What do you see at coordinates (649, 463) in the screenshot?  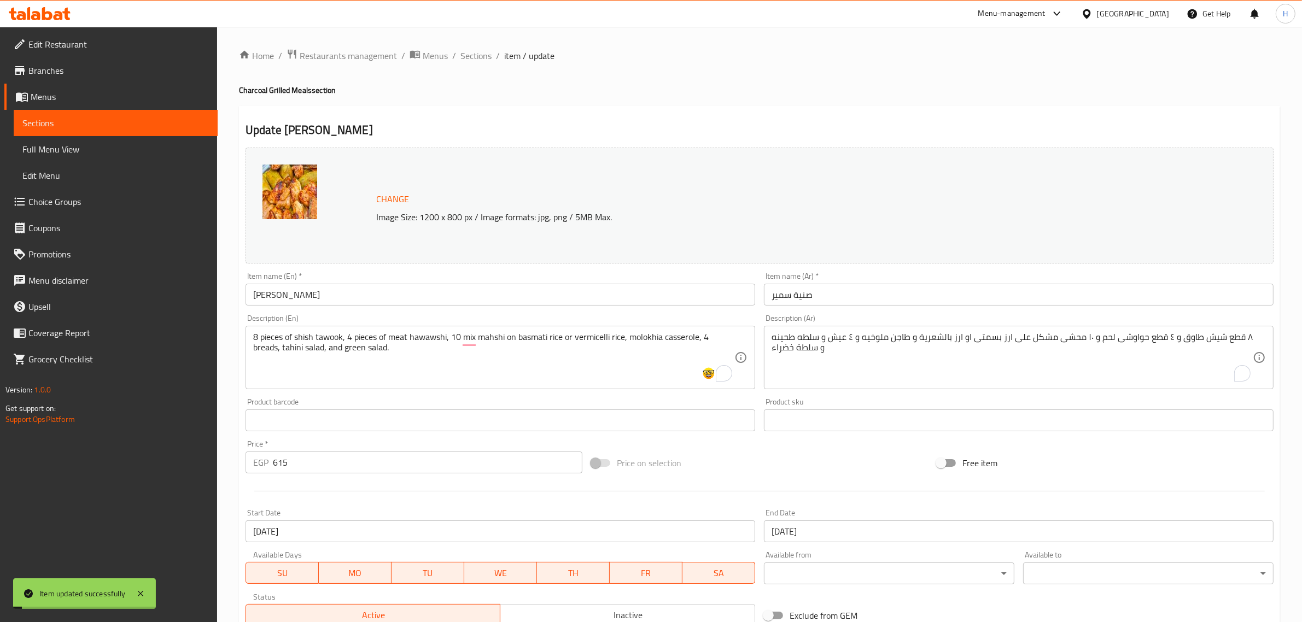 I see `span: Price on selection` at bounding box center [649, 463].